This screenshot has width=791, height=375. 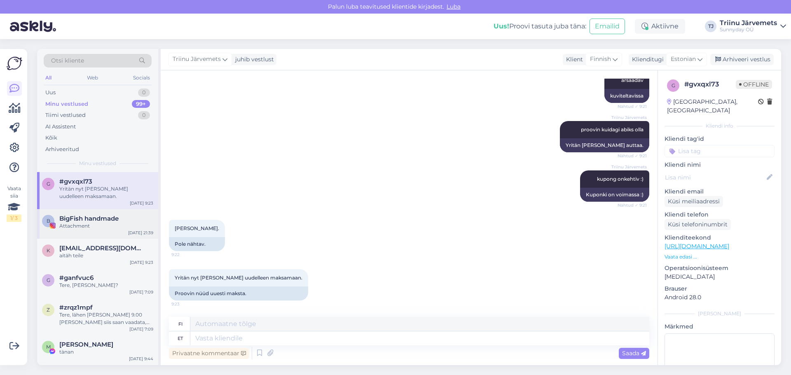 What do you see at coordinates (180, 324) in the screenshot?
I see `div: fi` at bounding box center [180, 324].